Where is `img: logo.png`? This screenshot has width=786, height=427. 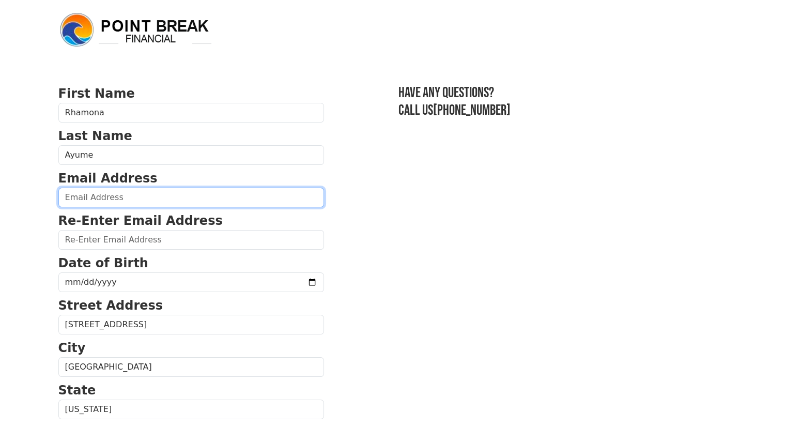
img: logo.png is located at coordinates (136, 30).